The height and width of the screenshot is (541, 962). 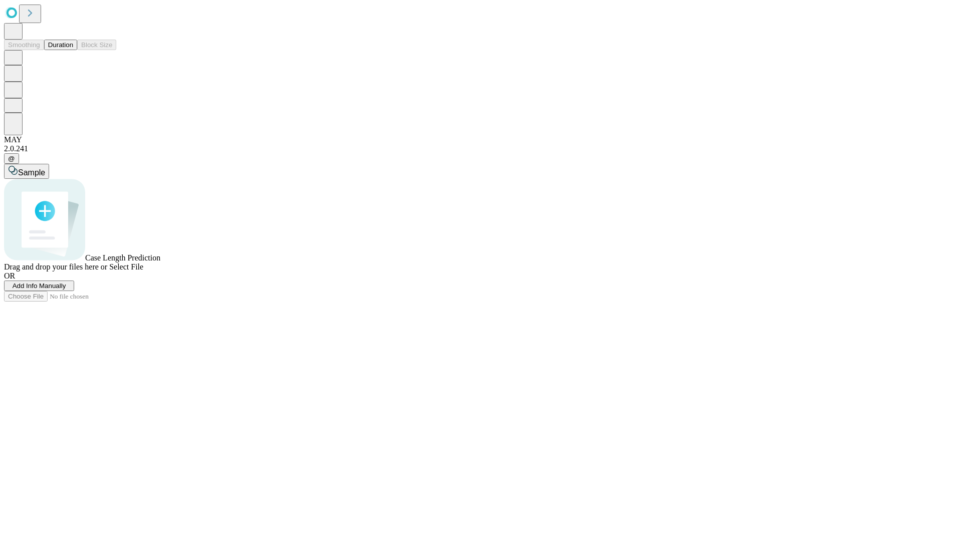 What do you see at coordinates (56, 267) in the screenshot?
I see `span: Drag and drop your files here or` at bounding box center [56, 267].